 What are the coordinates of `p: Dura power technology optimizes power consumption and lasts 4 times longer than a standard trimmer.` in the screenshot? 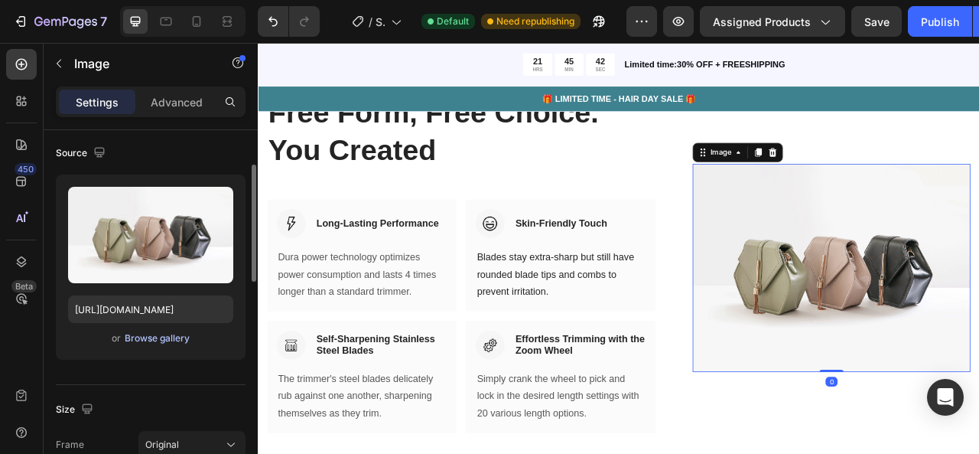 It's located at (132, 294).